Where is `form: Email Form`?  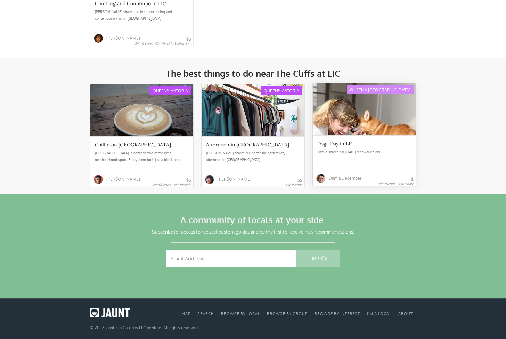
form: Email Form is located at coordinates (253, 260).